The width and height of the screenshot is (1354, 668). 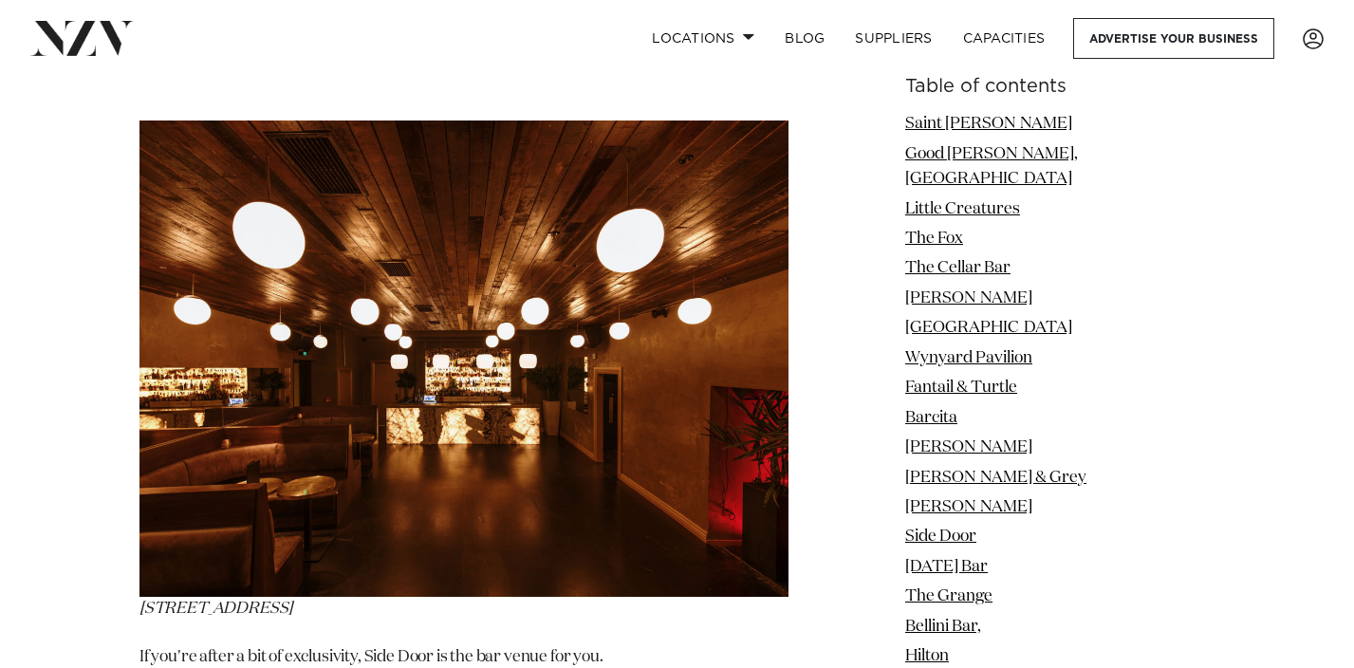 I want to click on a: The Grange, so click(x=949, y=596).